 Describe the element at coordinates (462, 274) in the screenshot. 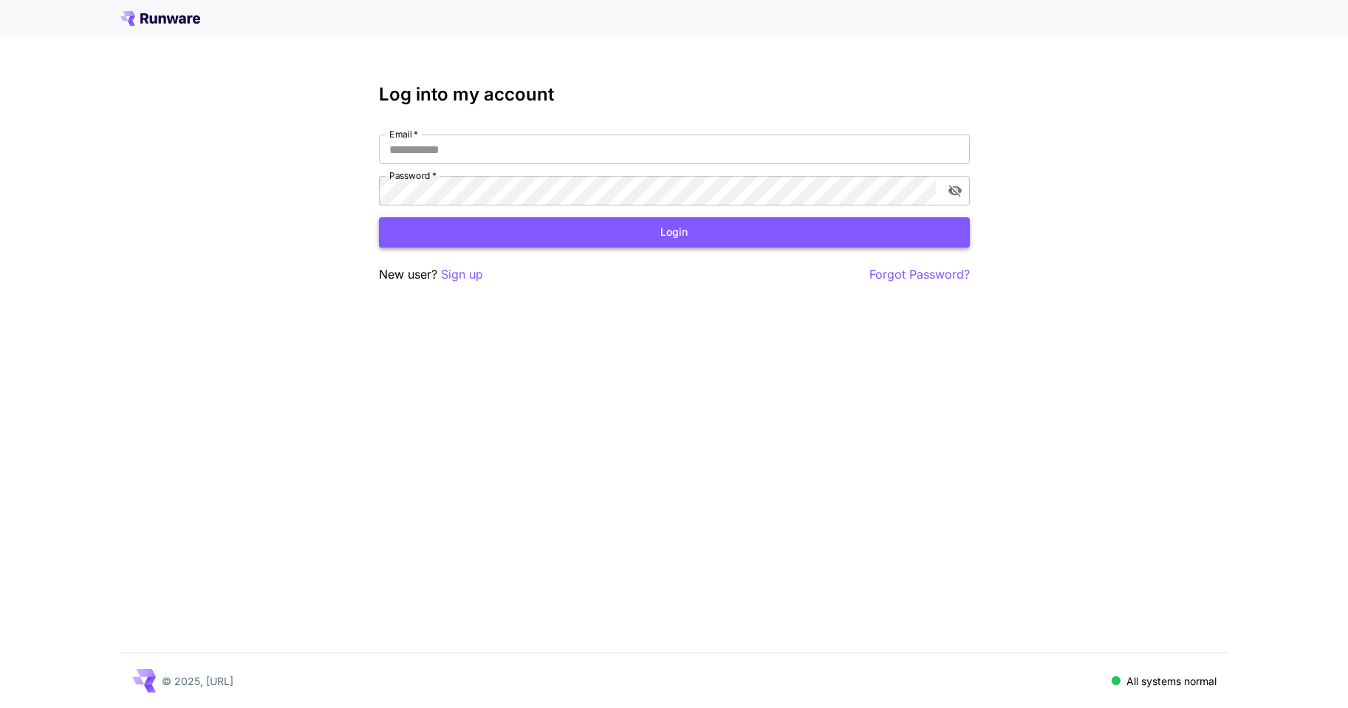

I see `p: Sign up` at that location.